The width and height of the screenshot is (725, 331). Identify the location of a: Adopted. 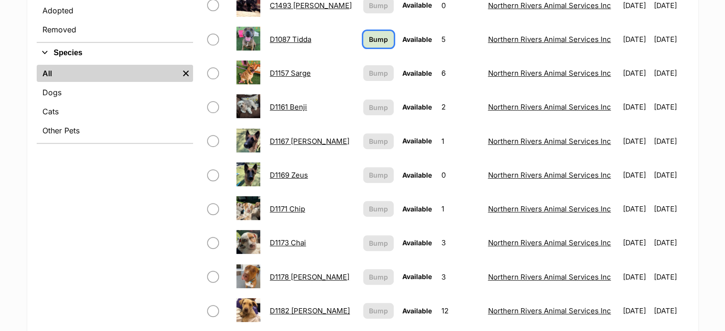
(115, 10).